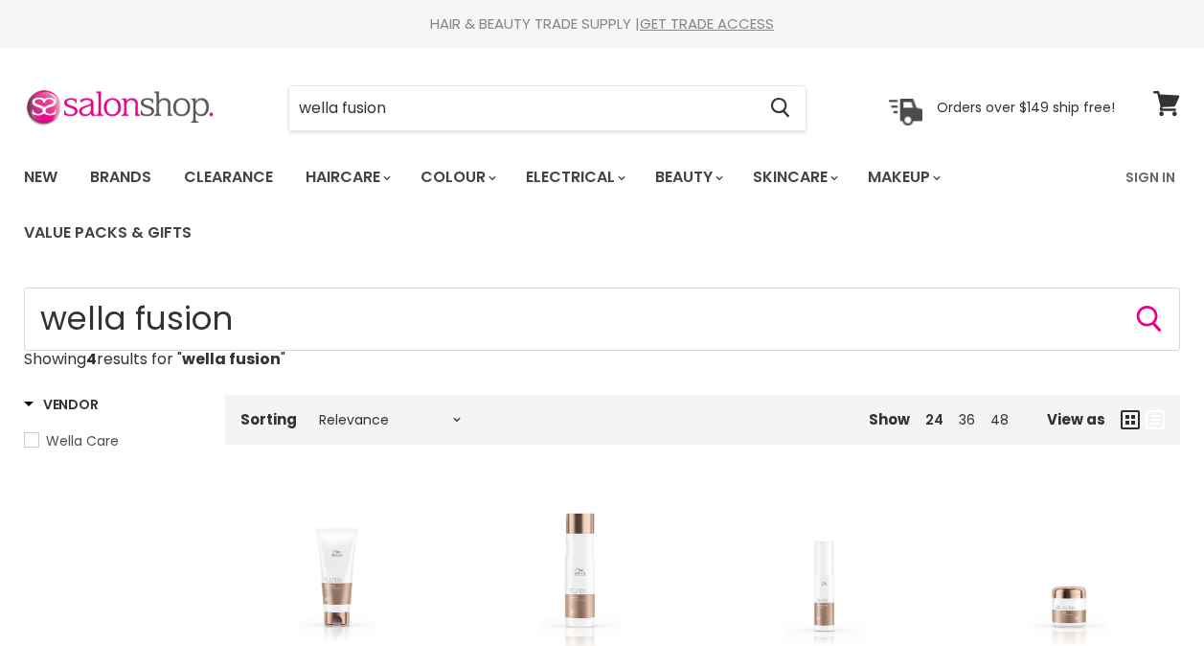 The height and width of the screenshot is (646, 1204). Describe the element at coordinates (82, 441) in the screenshot. I see `span: Wella Care` at that location.